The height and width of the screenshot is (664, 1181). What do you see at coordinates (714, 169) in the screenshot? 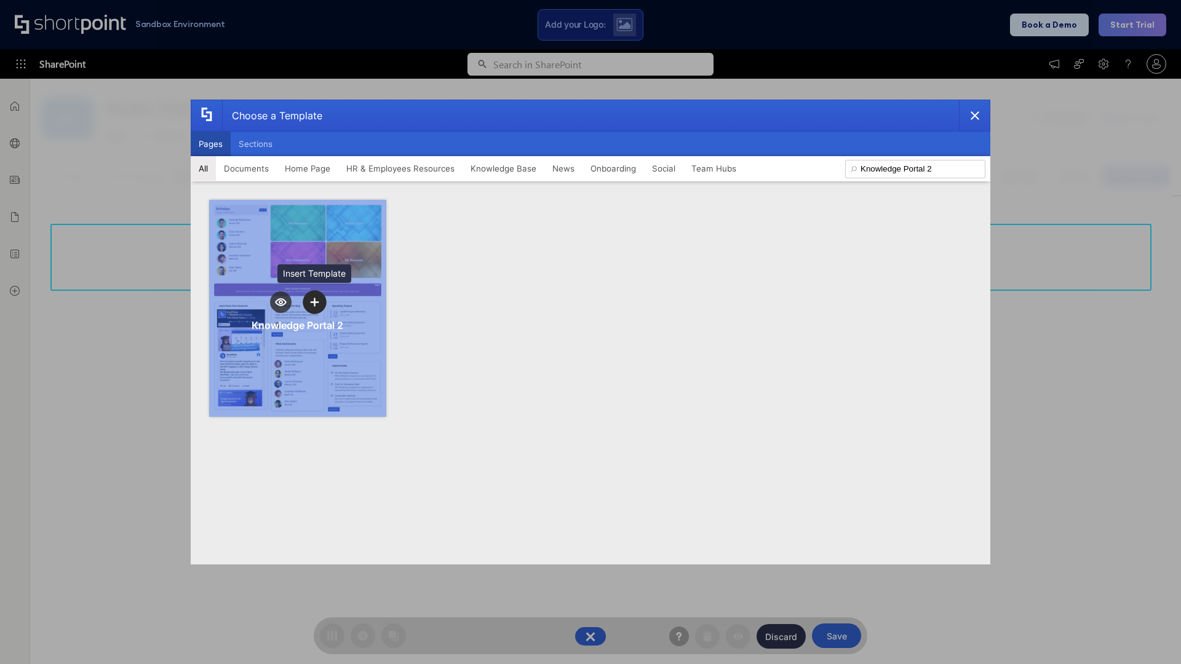
I see `button: Team Hubs` at bounding box center [714, 169].